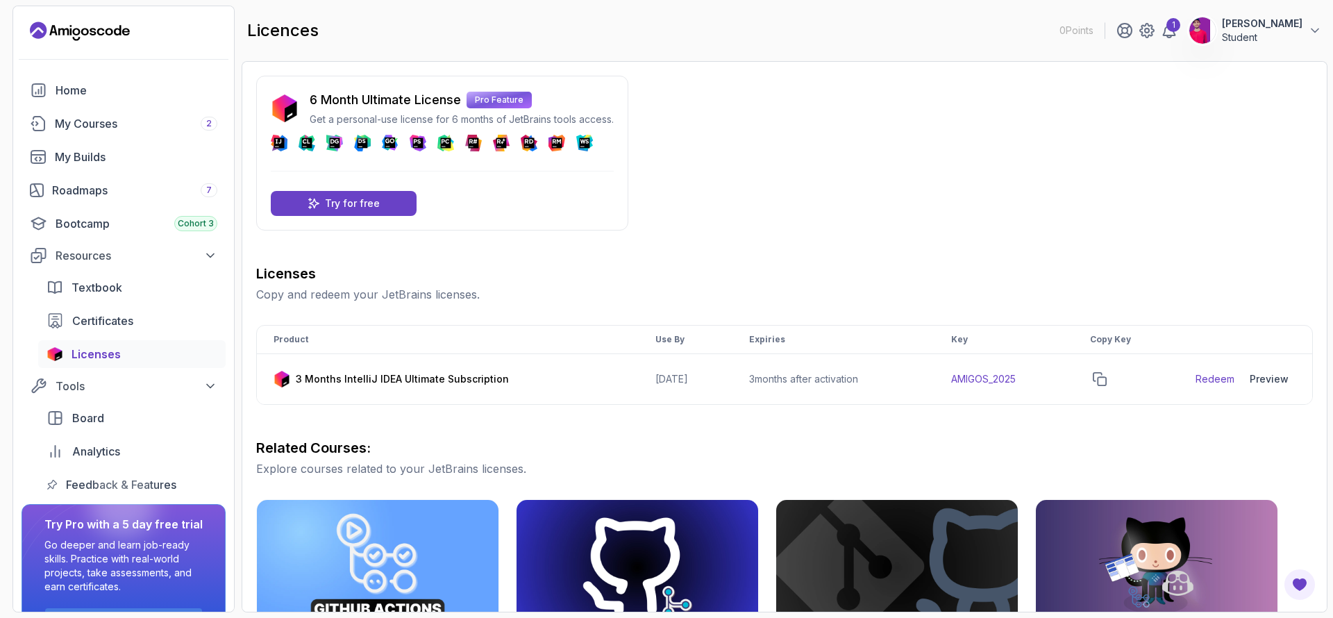 The height and width of the screenshot is (618, 1333). I want to click on h3: Licenses, so click(785, 274).